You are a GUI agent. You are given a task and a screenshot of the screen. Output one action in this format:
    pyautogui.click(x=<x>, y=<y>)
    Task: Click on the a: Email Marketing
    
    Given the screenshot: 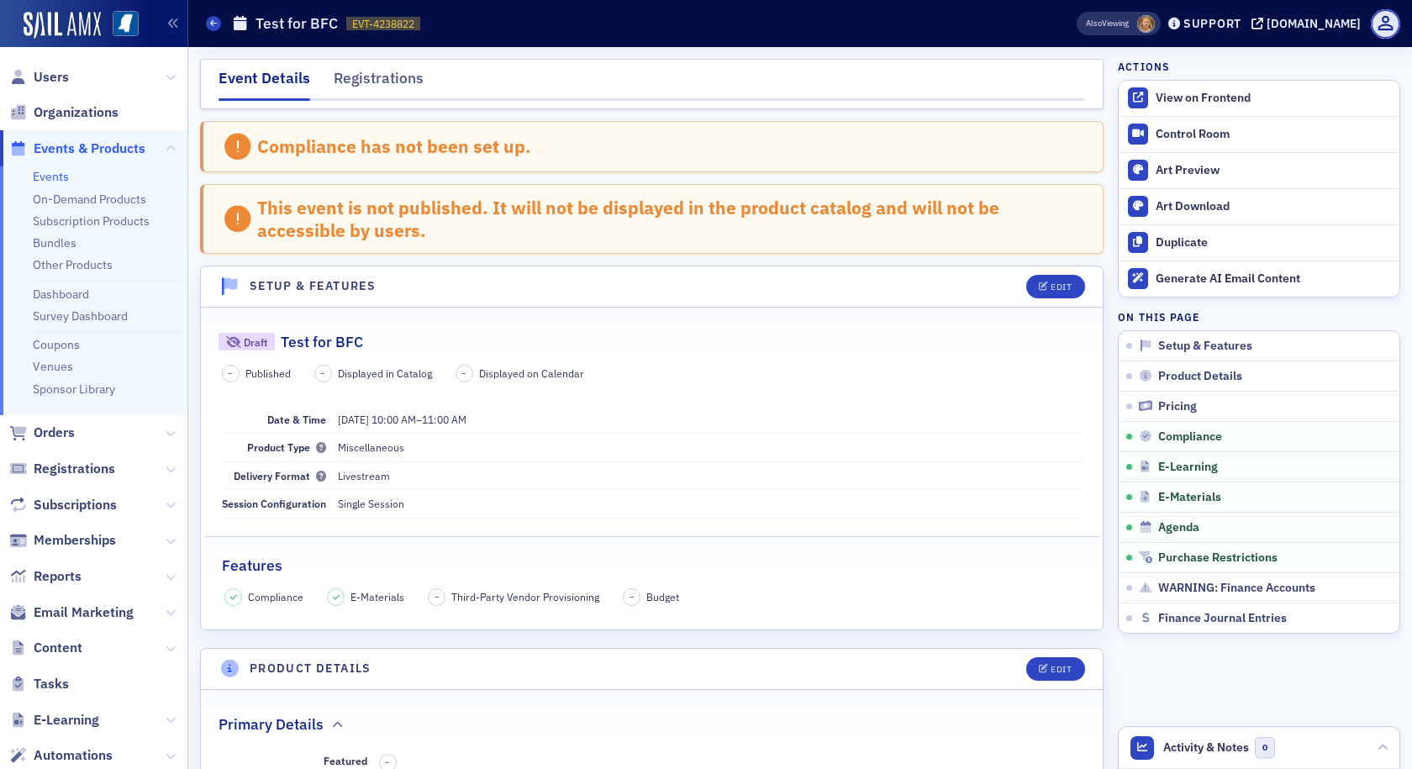 What is the action you would take?
    pyautogui.click(x=71, y=613)
    